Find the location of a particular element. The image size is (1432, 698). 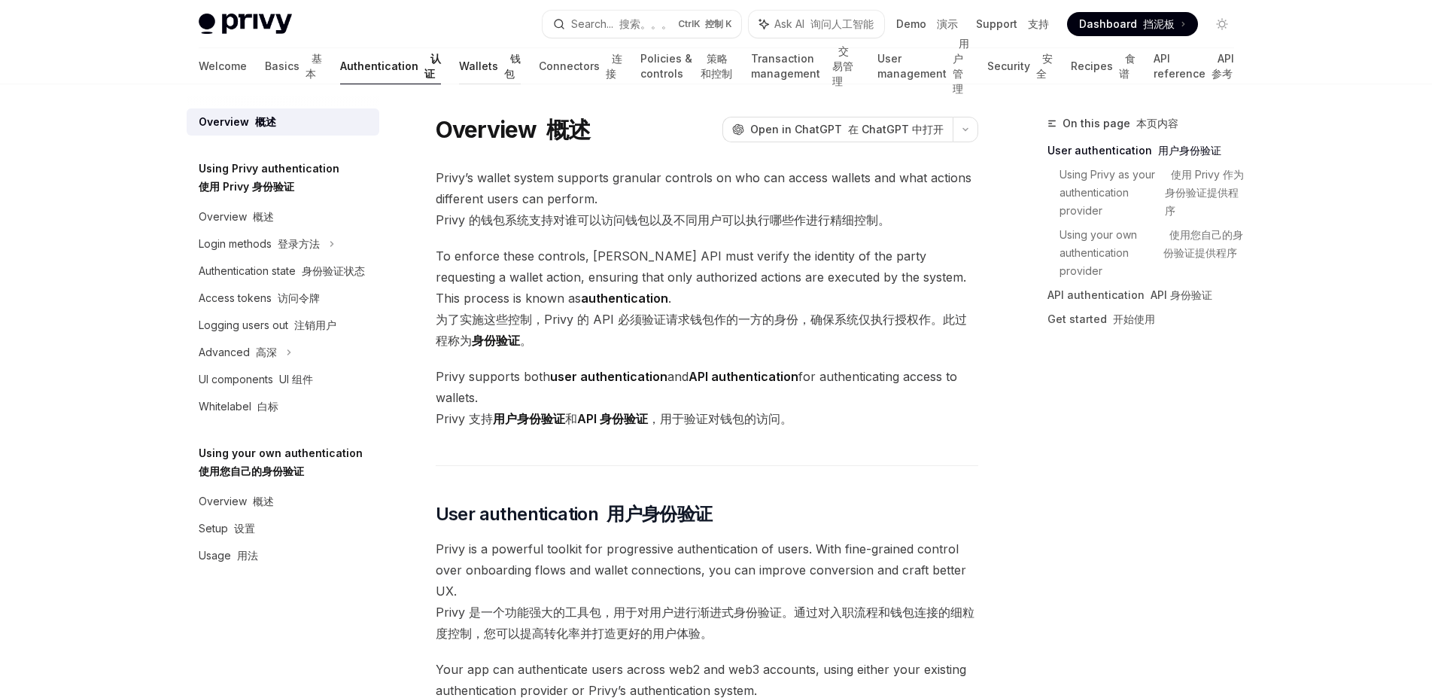

div: Search... is located at coordinates (622, 24).